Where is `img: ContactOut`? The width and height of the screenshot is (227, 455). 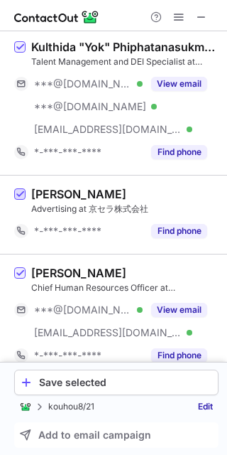
img: ContactOut is located at coordinates (26, 406).